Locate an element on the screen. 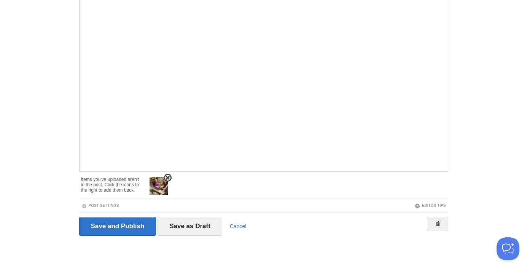 This screenshot has width=527, height=264. div: Items you've uploaded aren't in the post. Click the icons to the right to add them back. is located at coordinates (112, 183).